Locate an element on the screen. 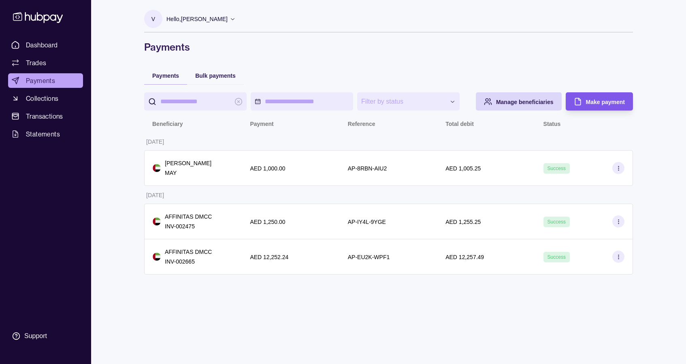 This screenshot has width=686, height=364. p: AED 1,000.00 is located at coordinates (267, 168).